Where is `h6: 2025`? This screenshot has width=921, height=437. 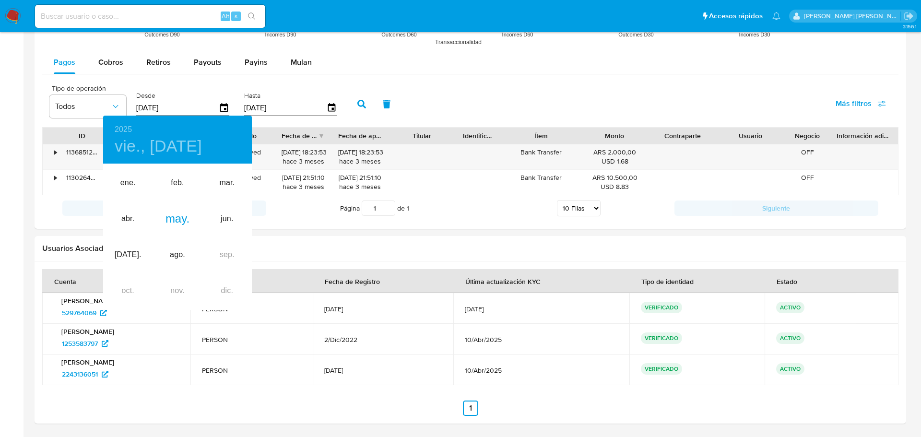
h6: 2025 is located at coordinates (123, 130).